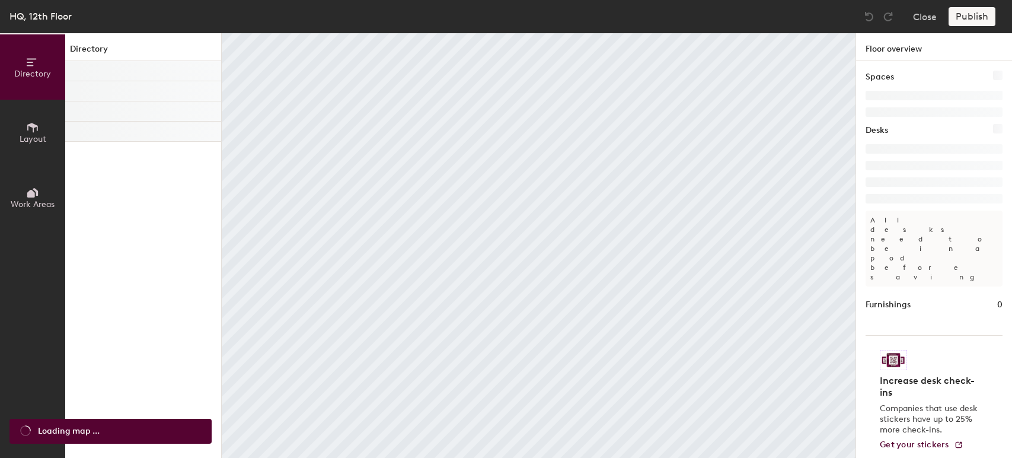  Describe the element at coordinates (888, 305) in the screenshot. I see `h1: Furnishings` at that location.